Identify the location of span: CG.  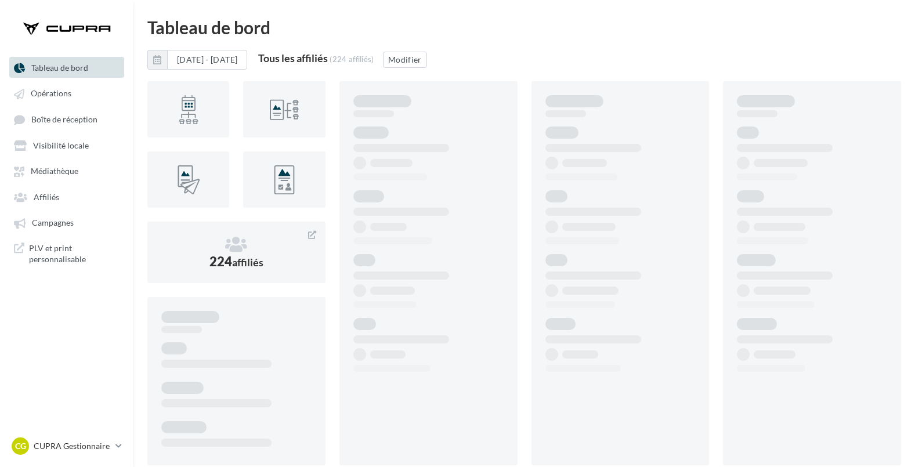
(20, 446).